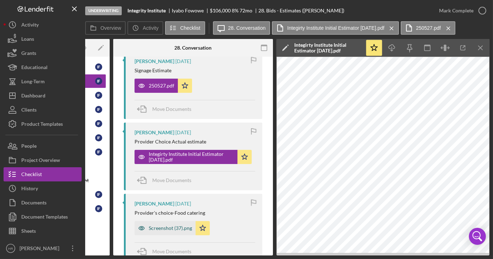 Image resolution: width=493 pixels, height=259 pixels. Describe the element at coordinates (191, 11) in the screenshot. I see `div: Iyabo Fowowe` at that location.